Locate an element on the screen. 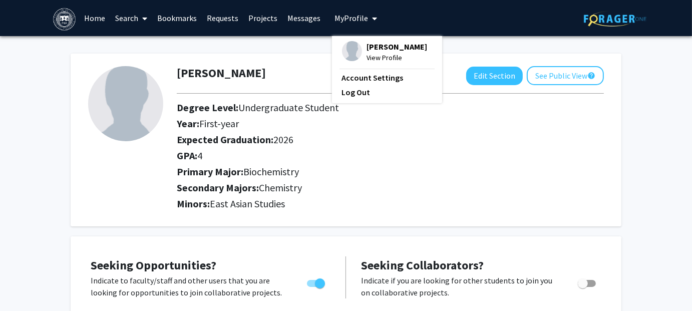 The image size is (692, 311). a: Requests is located at coordinates (223, 18).